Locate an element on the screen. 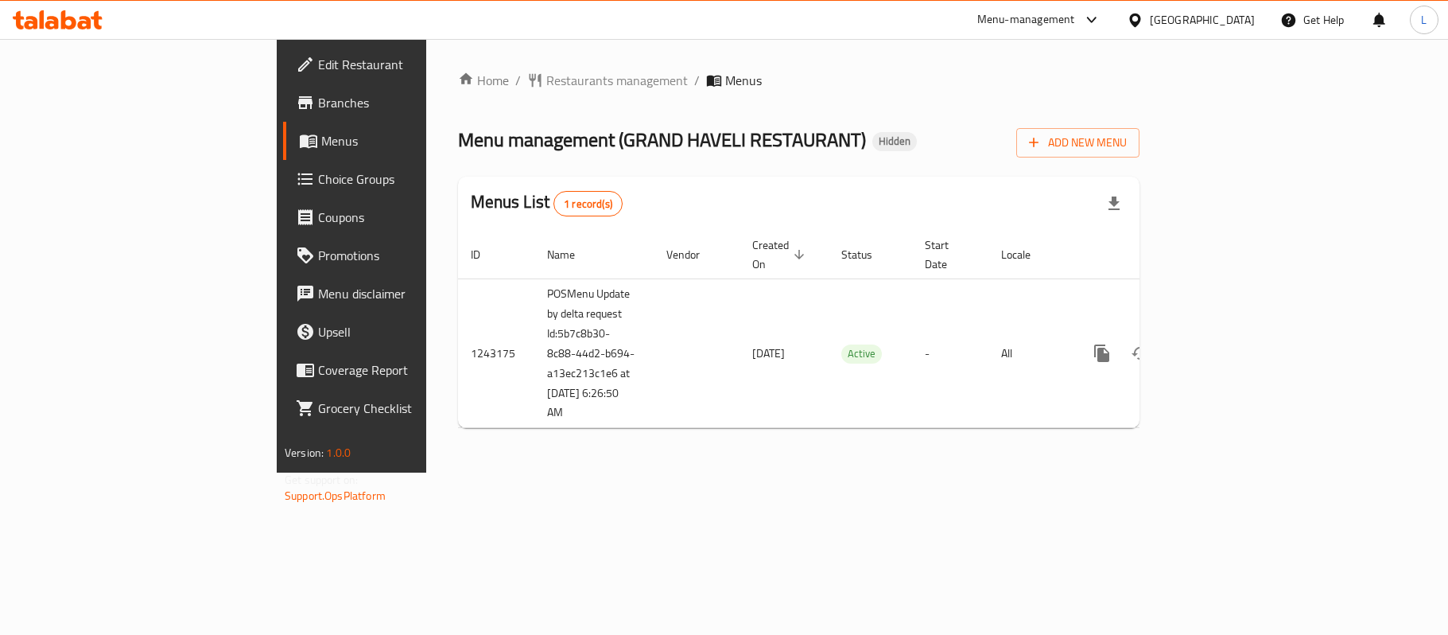 This screenshot has width=1448, height=635. span: ID is located at coordinates (486, 255).